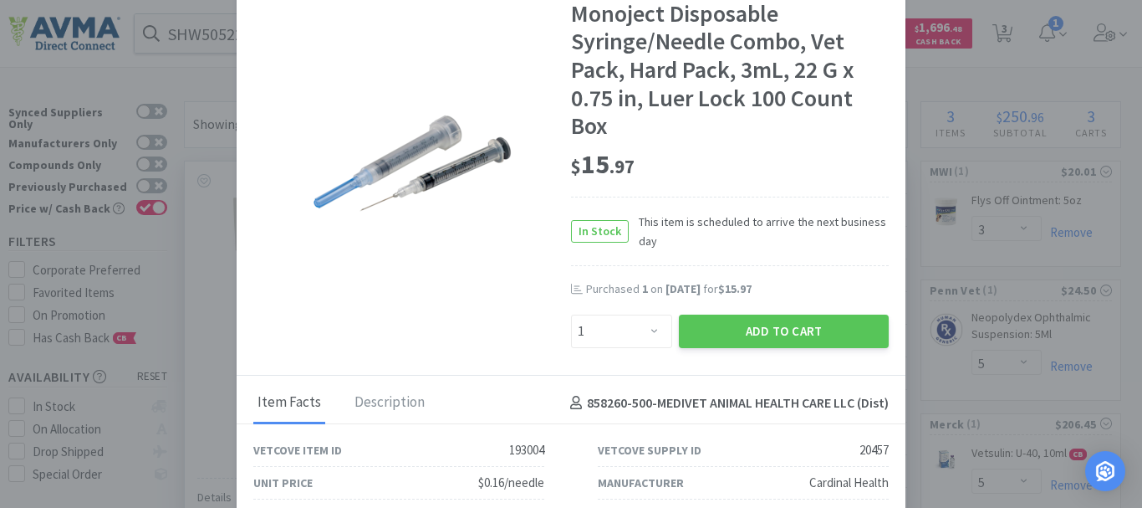  Describe the element at coordinates (511, 482) in the screenshot. I see `div: $0.16/needle` at that location.